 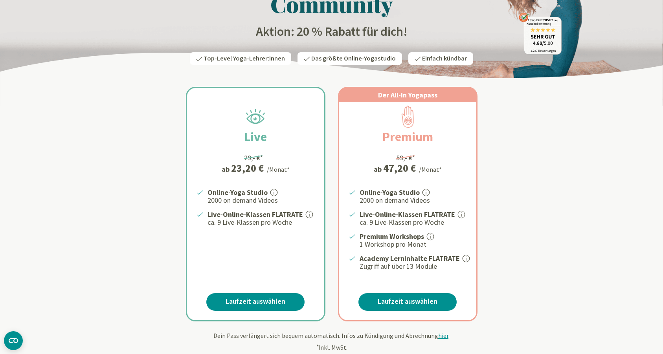 What do you see at coordinates (408, 95) in the screenshot?
I see `span: Der All-In Yogapass` at bounding box center [408, 95].